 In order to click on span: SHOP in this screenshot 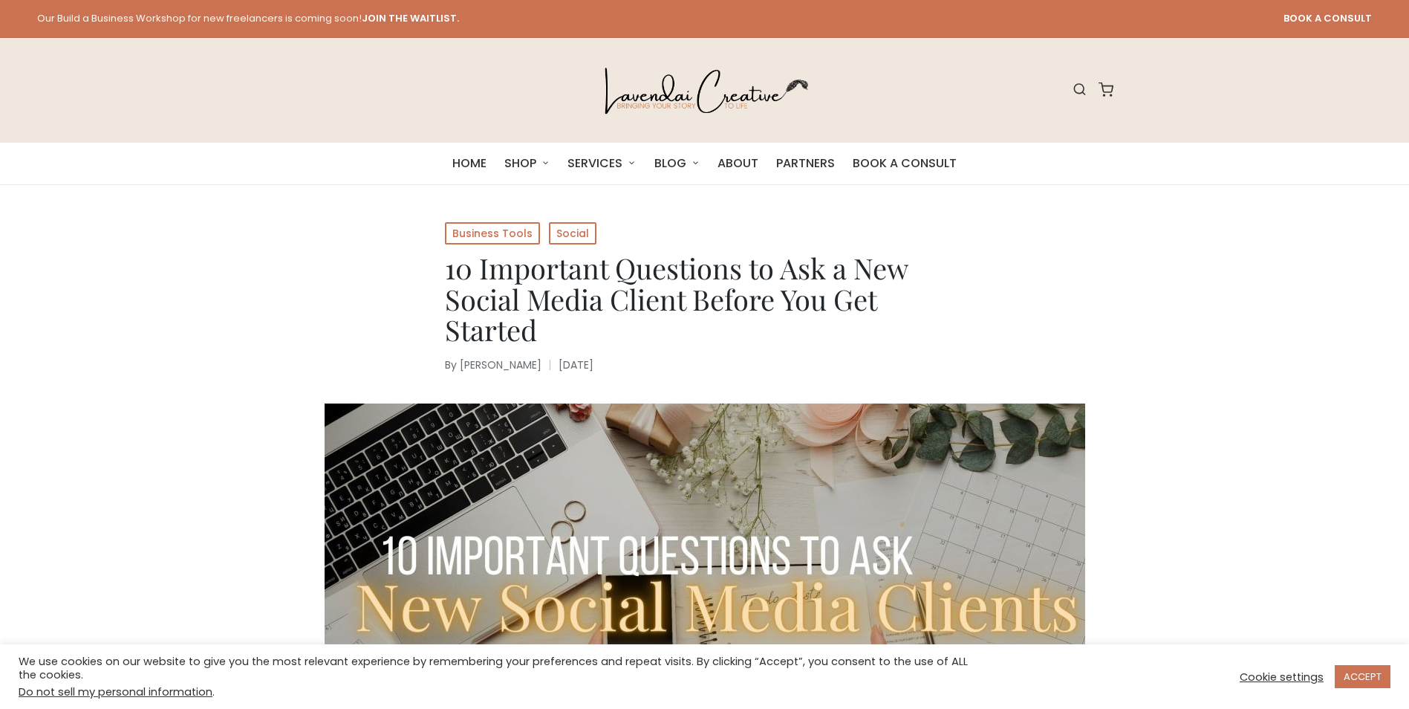, I will do `click(520, 163)`.